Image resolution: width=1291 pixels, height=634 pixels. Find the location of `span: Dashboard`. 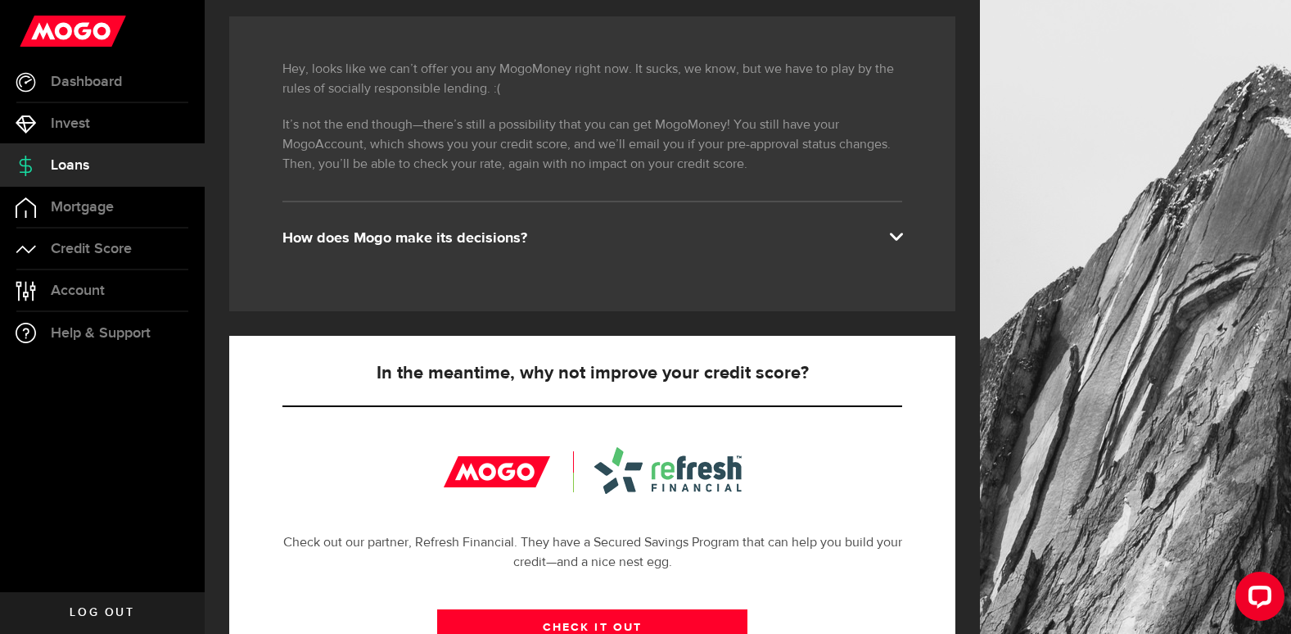

span: Dashboard is located at coordinates (86, 82).